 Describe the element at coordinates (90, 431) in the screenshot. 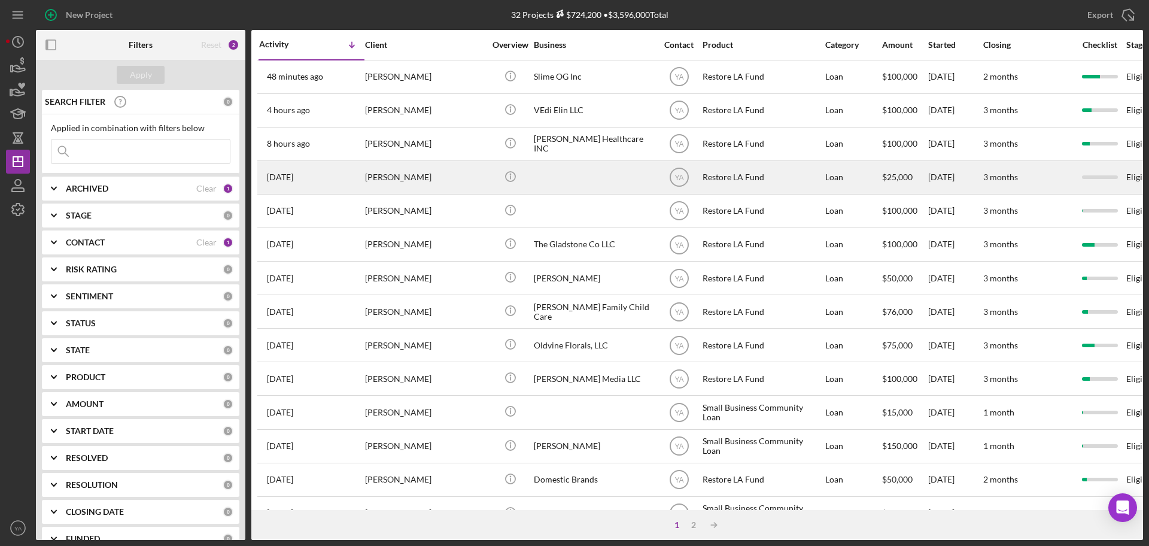

I see `b: START DATE` at that location.